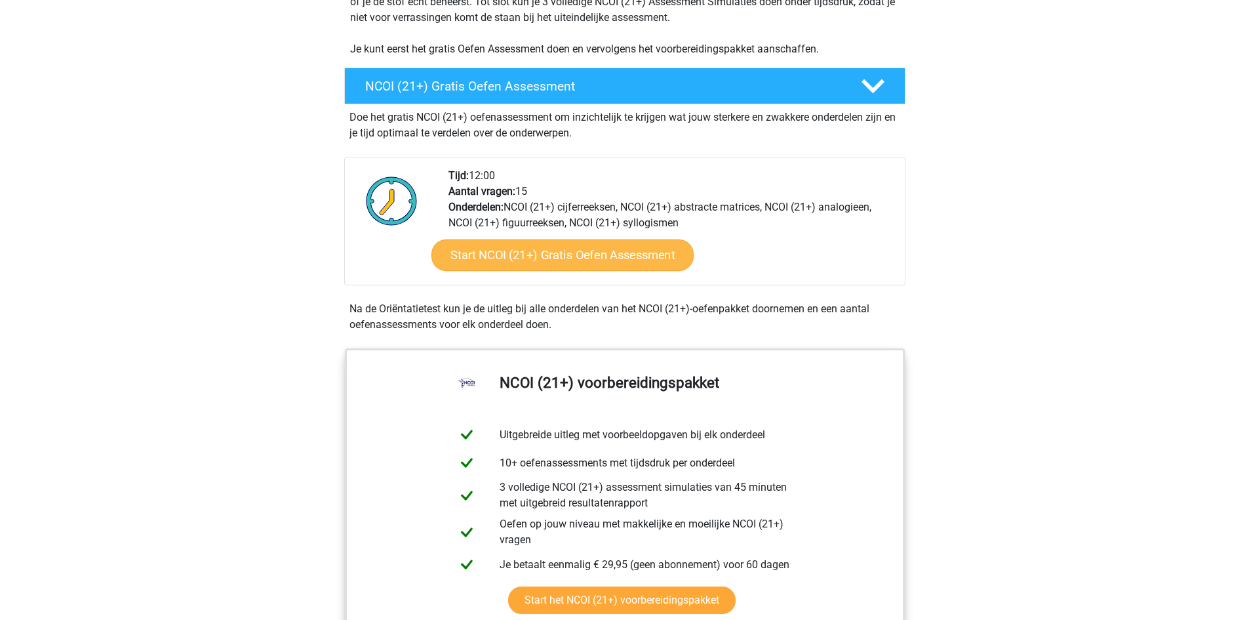 This screenshot has height=620, width=1249. What do you see at coordinates (602, 86) in the screenshot?
I see `h4: NCOI (21+) Gratis Oefen Assessment` at bounding box center [602, 86].